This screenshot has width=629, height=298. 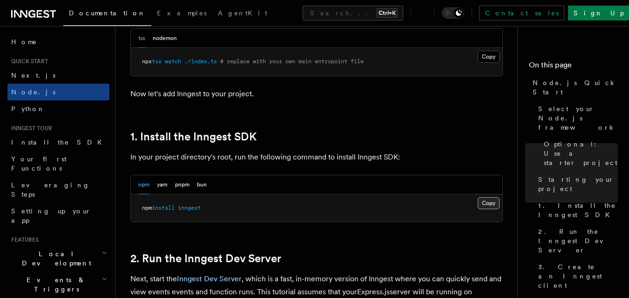 What do you see at coordinates (147, 61) in the screenshot?
I see `span: npx` at bounding box center [147, 61].